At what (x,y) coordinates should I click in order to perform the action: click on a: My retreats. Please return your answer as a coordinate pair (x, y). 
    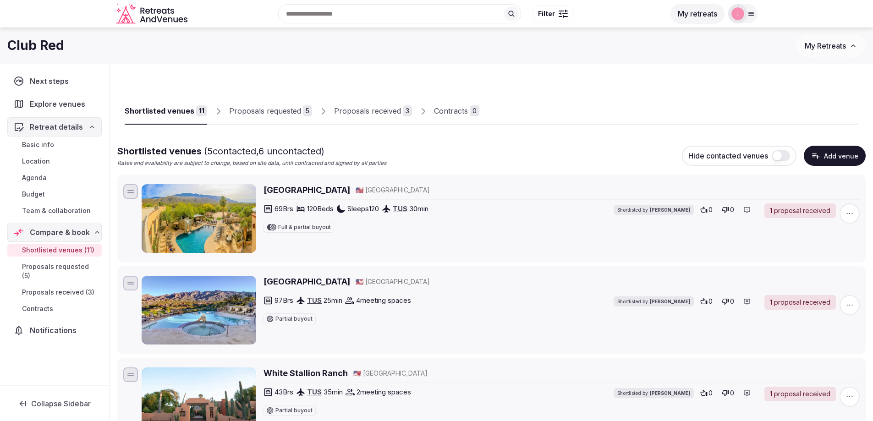
    Looking at the image, I should click on (698, 14).